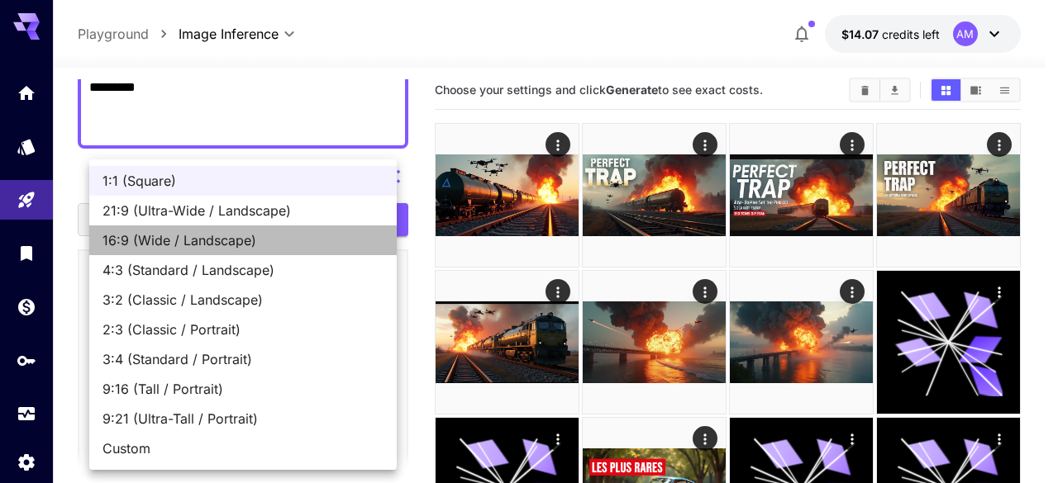  Describe the element at coordinates (243, 359) in the screenshot. I see `span: 3:4 (Standard / Portrait)` at that location.